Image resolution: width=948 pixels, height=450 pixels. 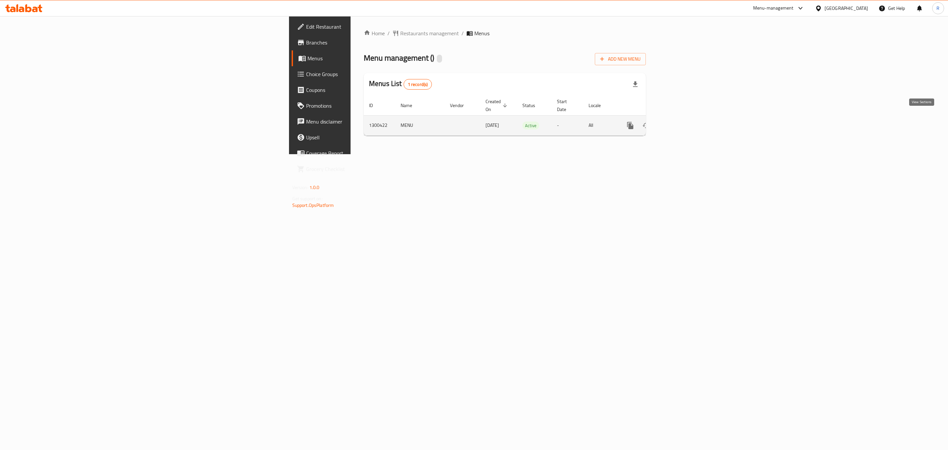 What do you see at coordinates (374, 74) in the screenshot?
I see `span: Choice Groups` at bounding box center [374, 74].